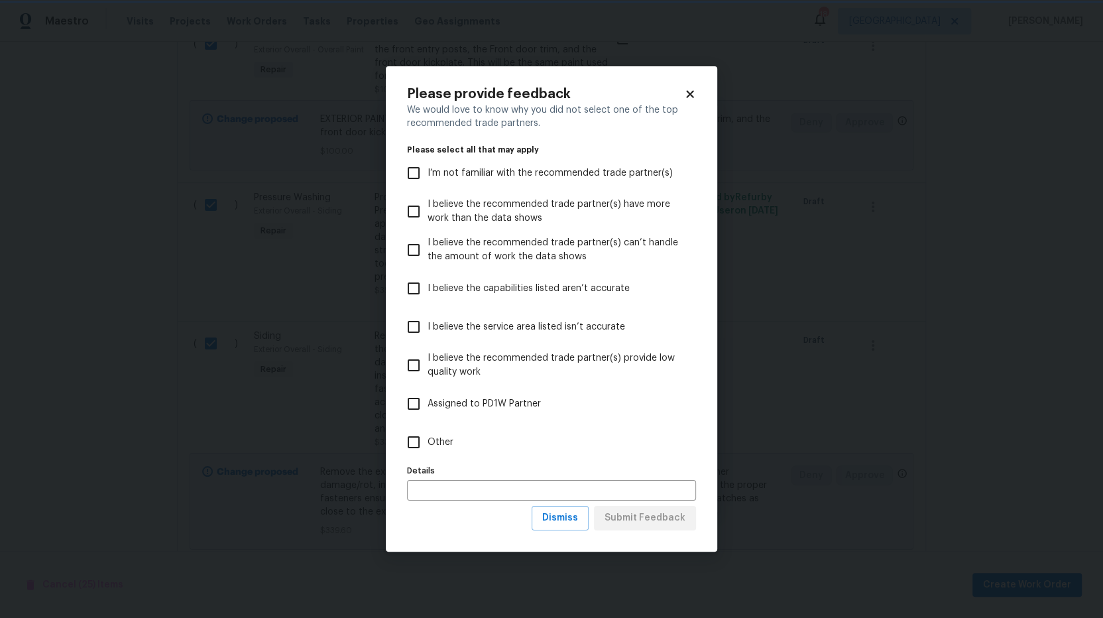 The width and height of the screenshot is (1103, 618). Describe the element at coordinates (560, 518) in the screenshot. I see `button: Dismiss` at that location.